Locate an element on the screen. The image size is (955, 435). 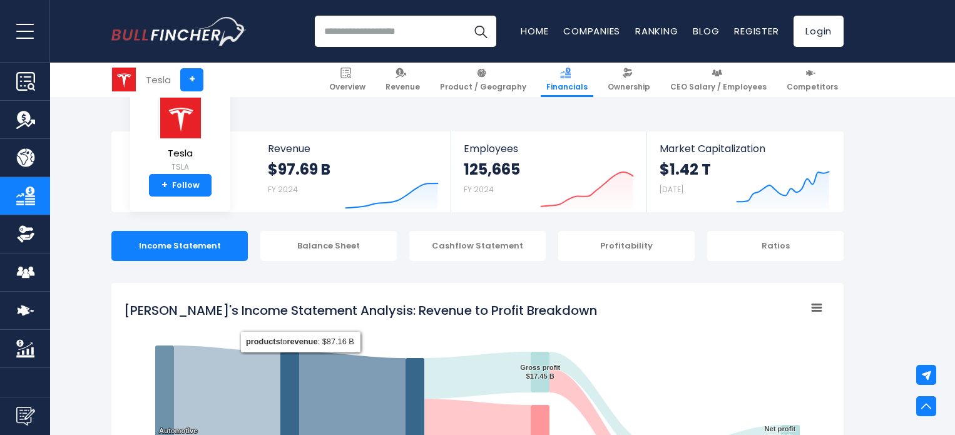
a: Blog is located at coordinates (706, 31).